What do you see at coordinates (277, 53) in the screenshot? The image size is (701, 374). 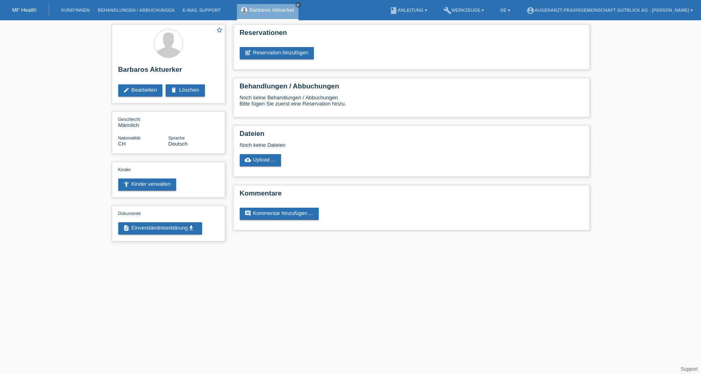 I see `a: post_addReservation hinzufügen` at bounding box center [277, 53].